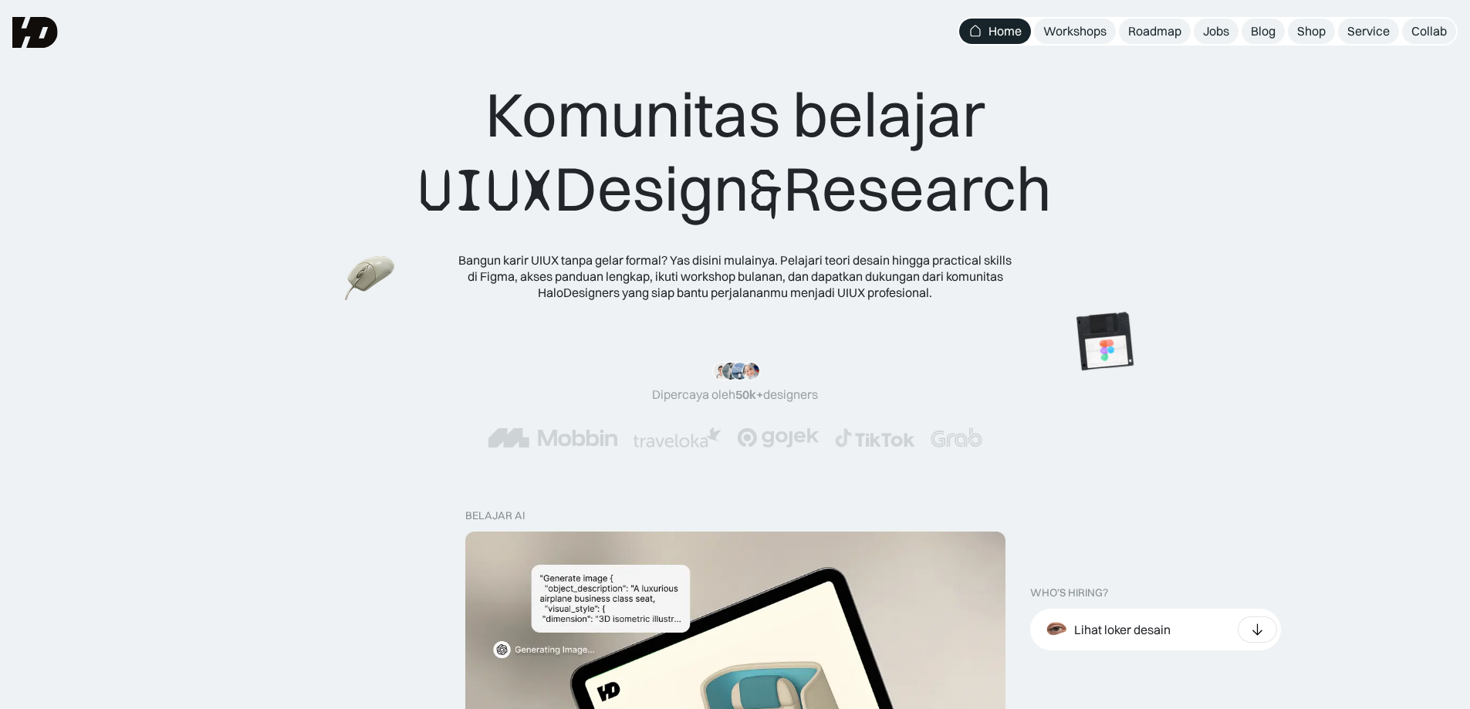  I want to click on a: Collab, so click(1429, 31).